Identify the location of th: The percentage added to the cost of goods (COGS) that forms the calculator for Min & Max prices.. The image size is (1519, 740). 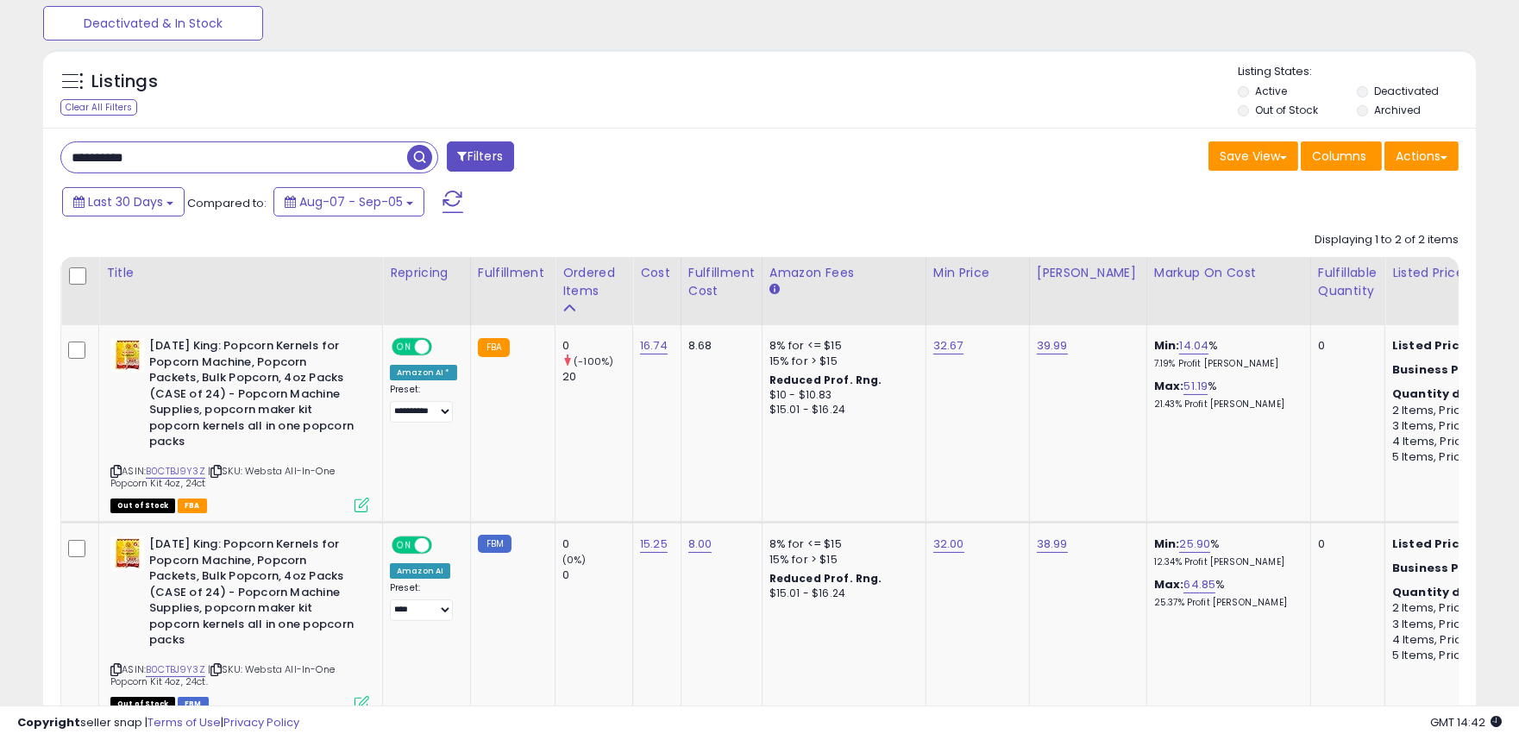
(1228, 291).